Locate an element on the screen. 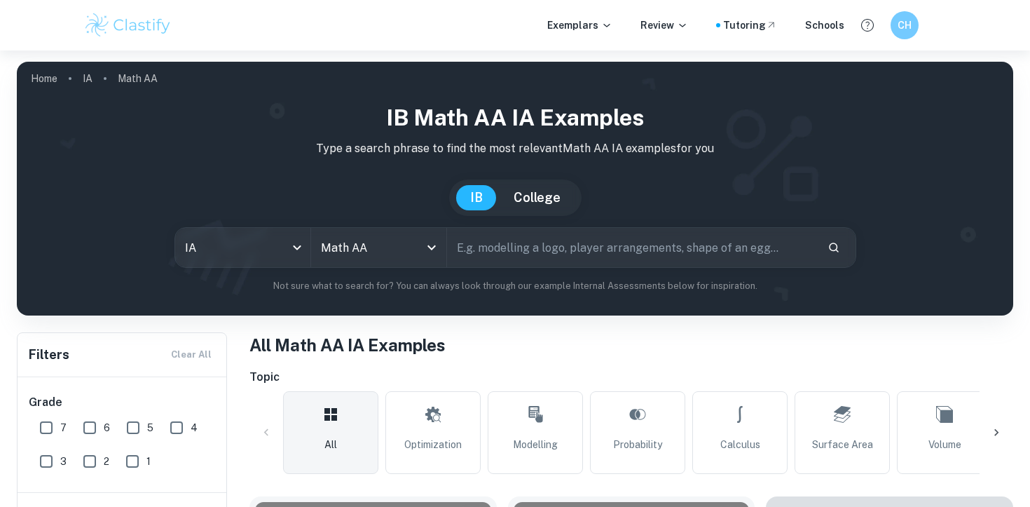 This screenshot has width=1030, height=507. img: Clastify logo is located at coordinates (128, 25).